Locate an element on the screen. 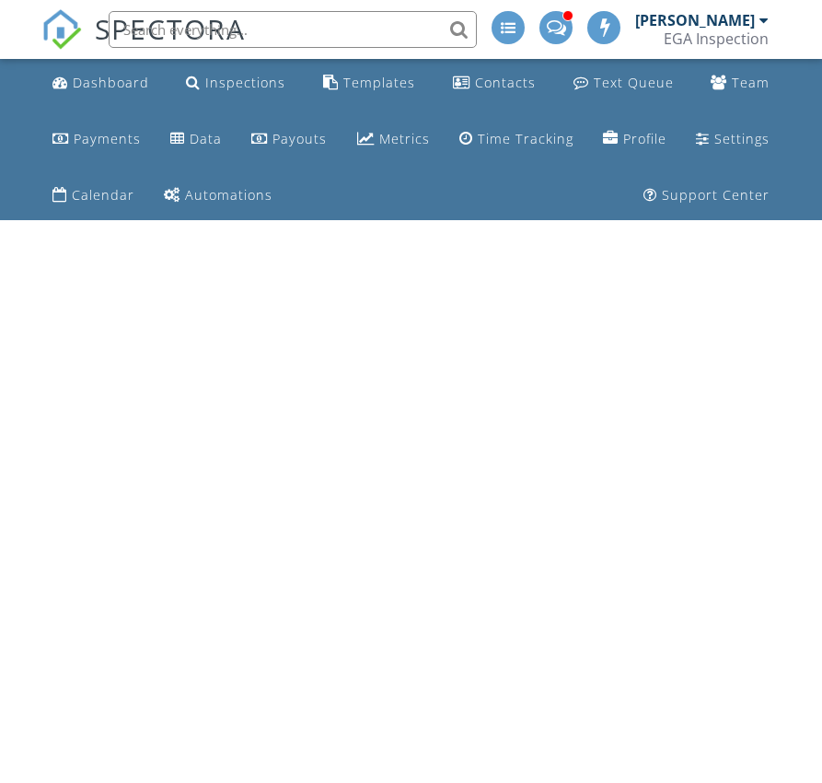 The image size is (822, 783). a: Payments is located at coordinates (97, 139).